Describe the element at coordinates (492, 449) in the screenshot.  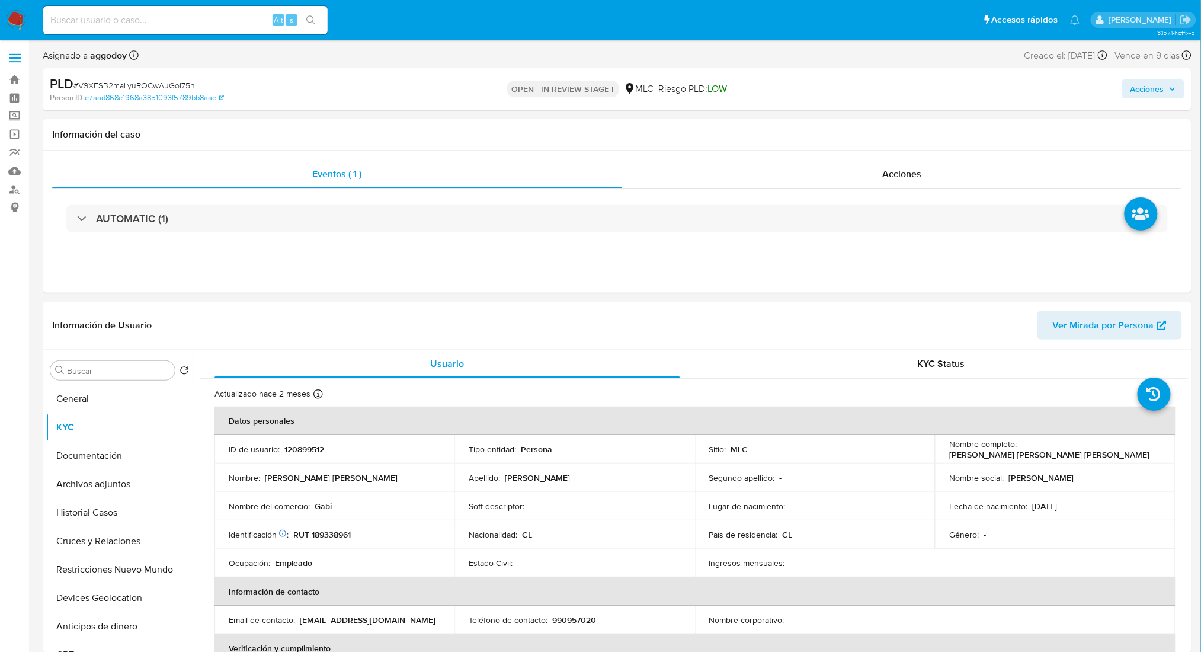
I see `p: Tipo entidad :` at that location.